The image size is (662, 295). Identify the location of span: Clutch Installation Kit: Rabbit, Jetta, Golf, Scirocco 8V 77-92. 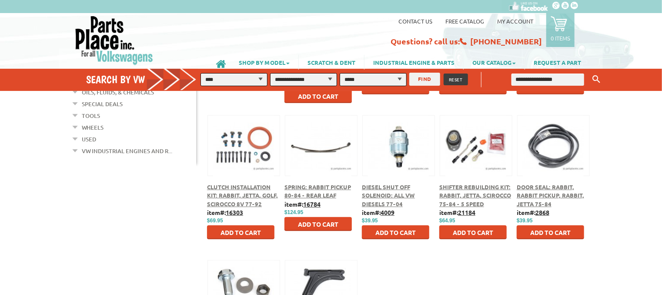
(242, 195).